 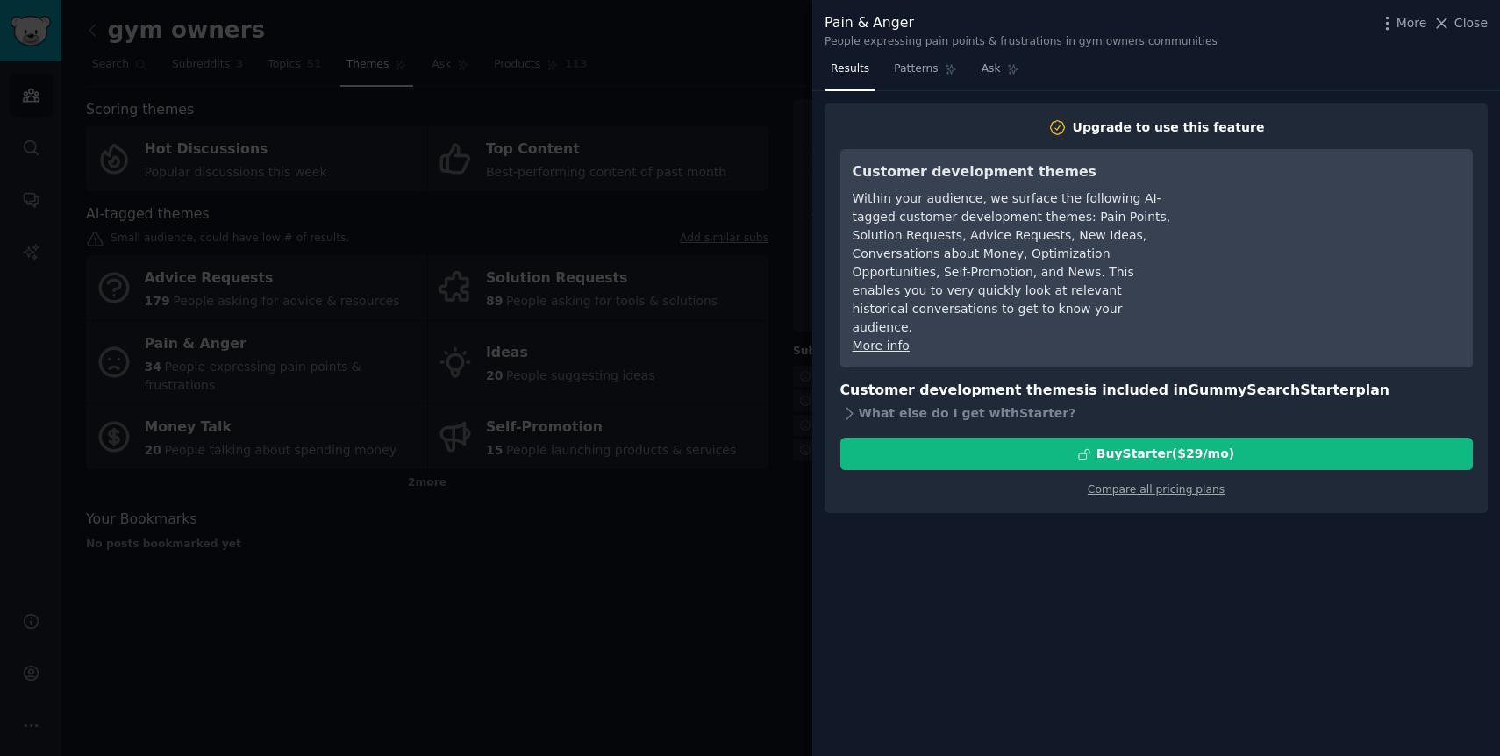 I want to click on button: More, so click(x=1403, y=23).